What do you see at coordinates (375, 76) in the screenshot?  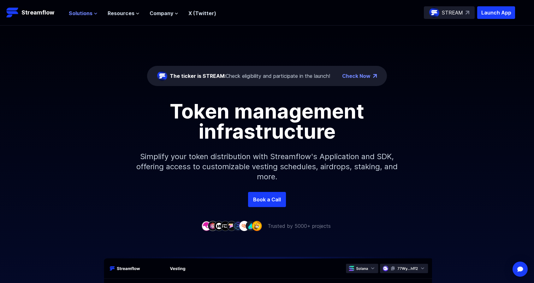 I see `img: top-right-arrow.png` at bounding box center [375, 76].